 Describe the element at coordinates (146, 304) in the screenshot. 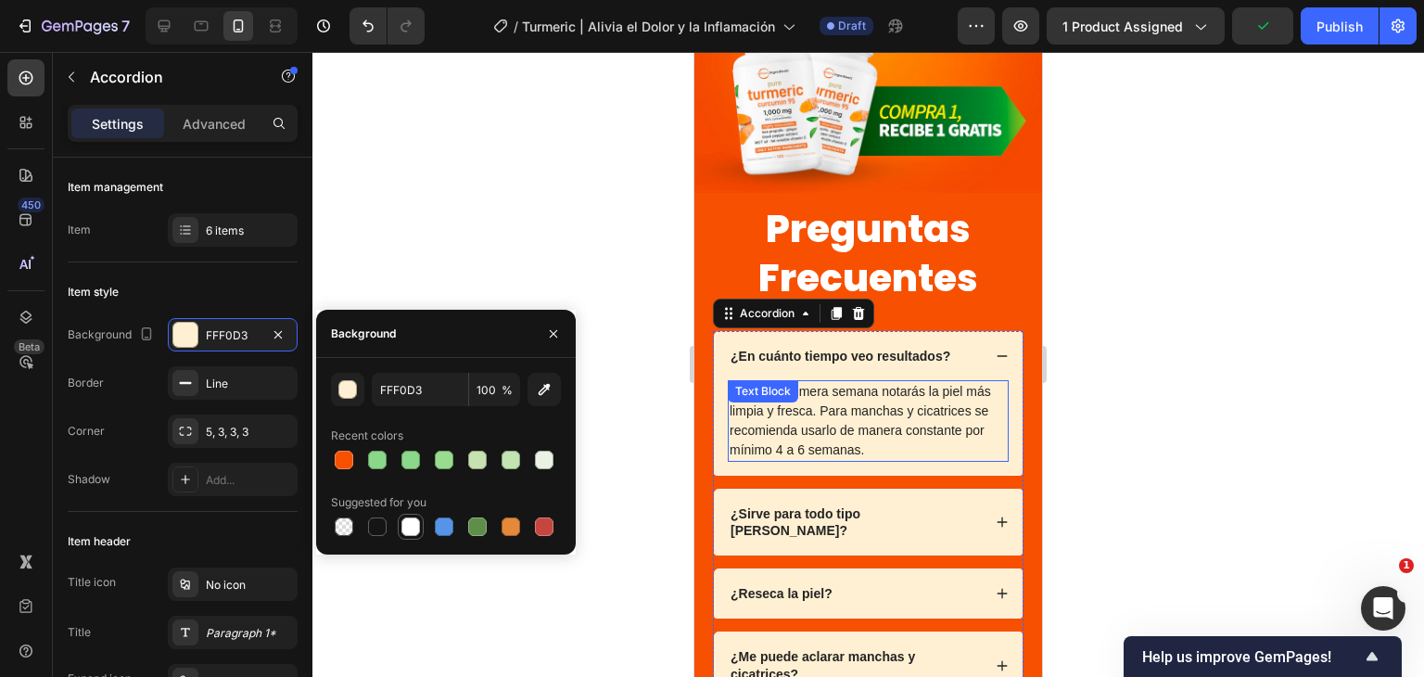

I see `strong: ¿En cuánto tiempo veo resultados?` at that location.